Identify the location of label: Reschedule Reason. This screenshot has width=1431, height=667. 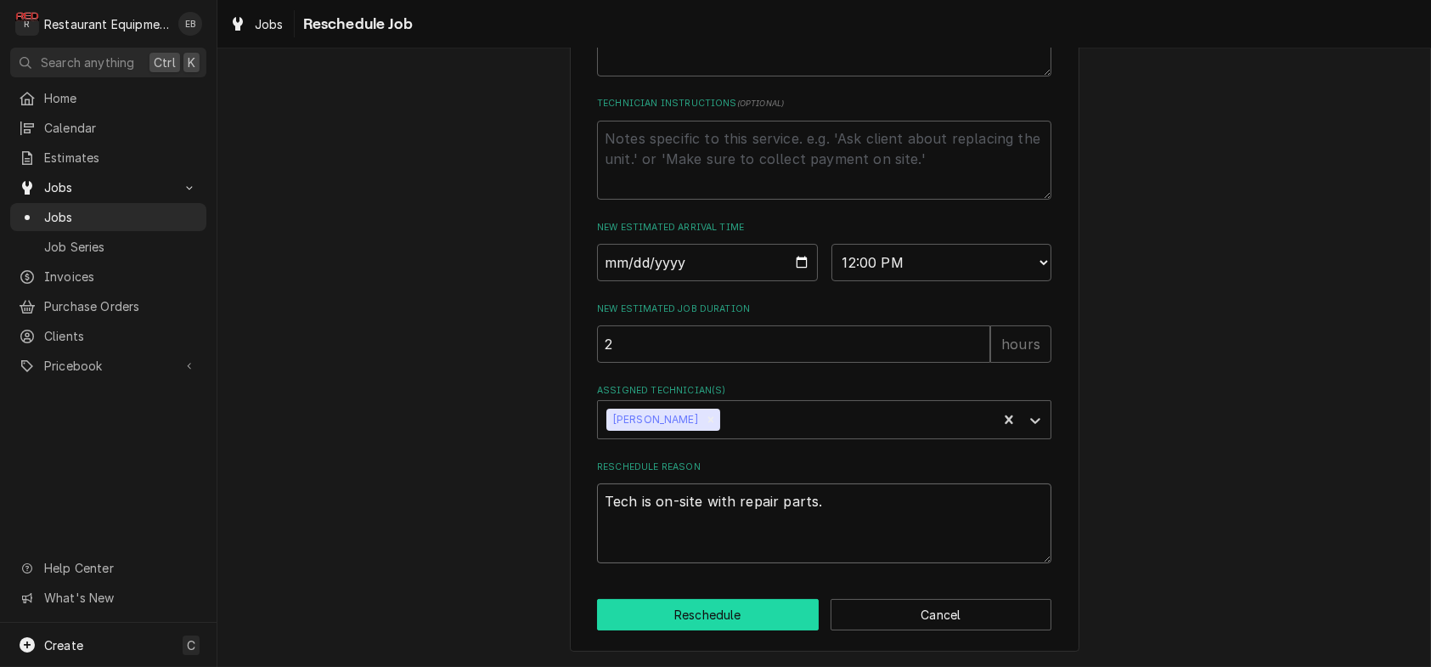
(824, 467).